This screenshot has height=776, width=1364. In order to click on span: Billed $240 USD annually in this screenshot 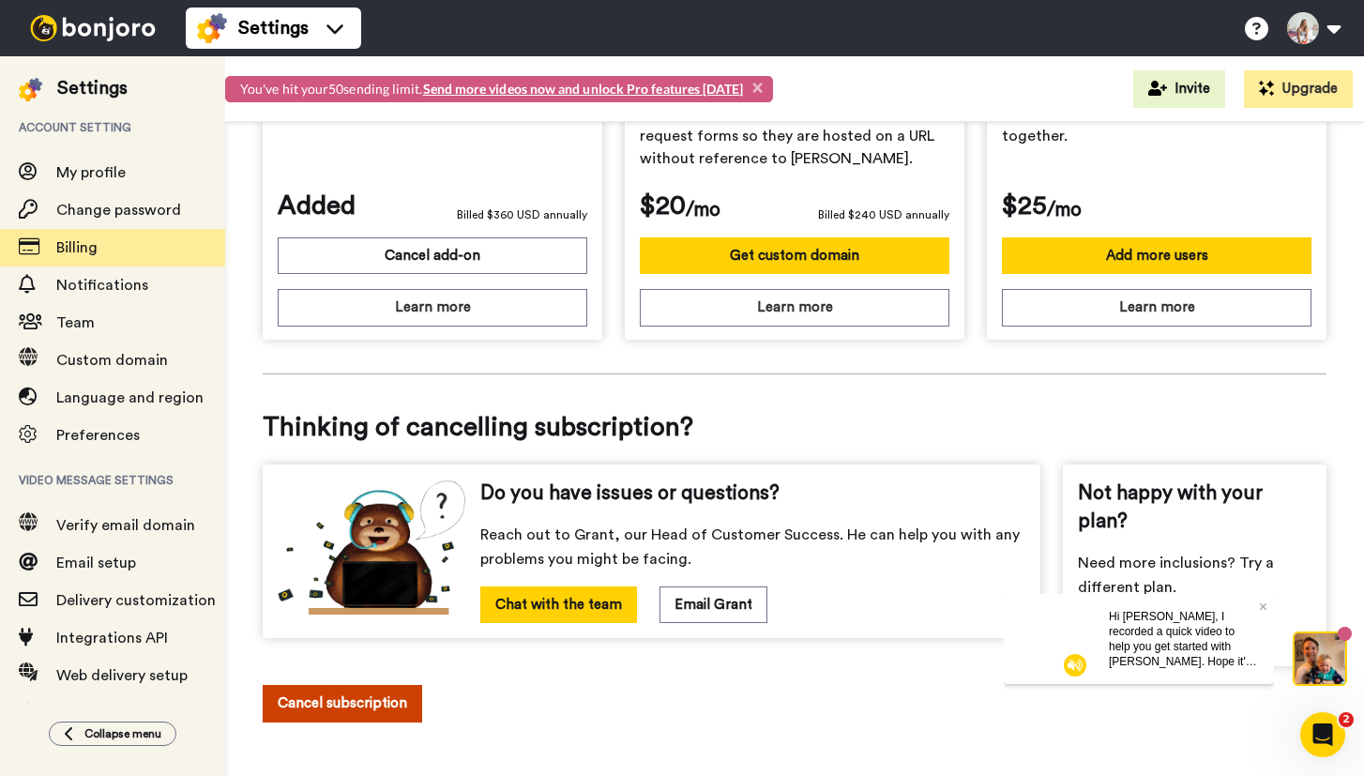, I will do `click(884, 215)`.